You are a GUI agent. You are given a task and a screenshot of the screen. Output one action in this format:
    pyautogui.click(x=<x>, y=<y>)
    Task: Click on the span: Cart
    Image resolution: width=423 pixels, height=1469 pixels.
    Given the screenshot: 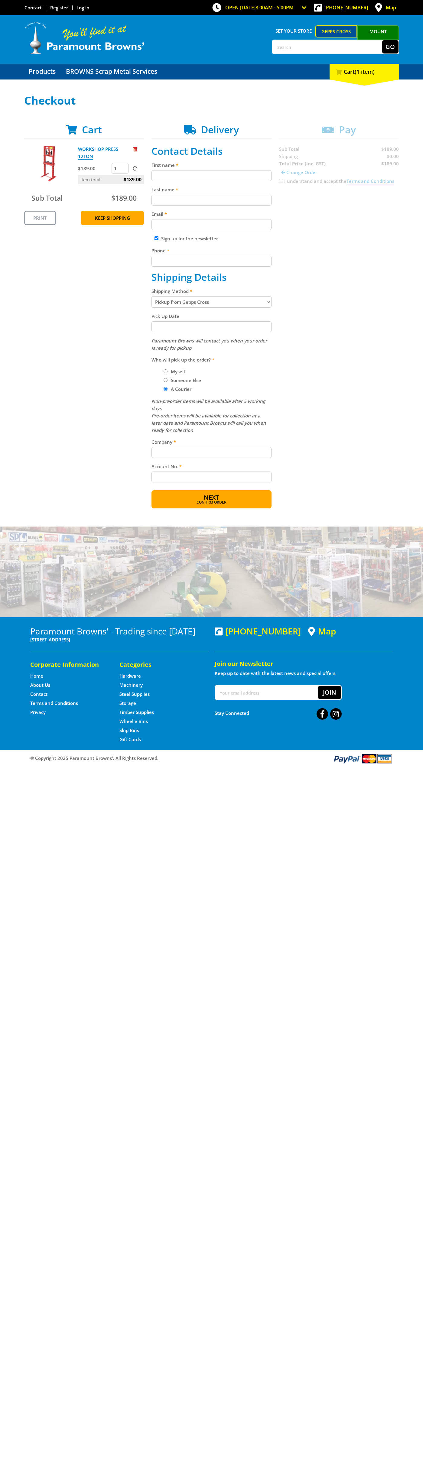 What is the action you would take?
    pyautogui.click(x=92, y=129)
    